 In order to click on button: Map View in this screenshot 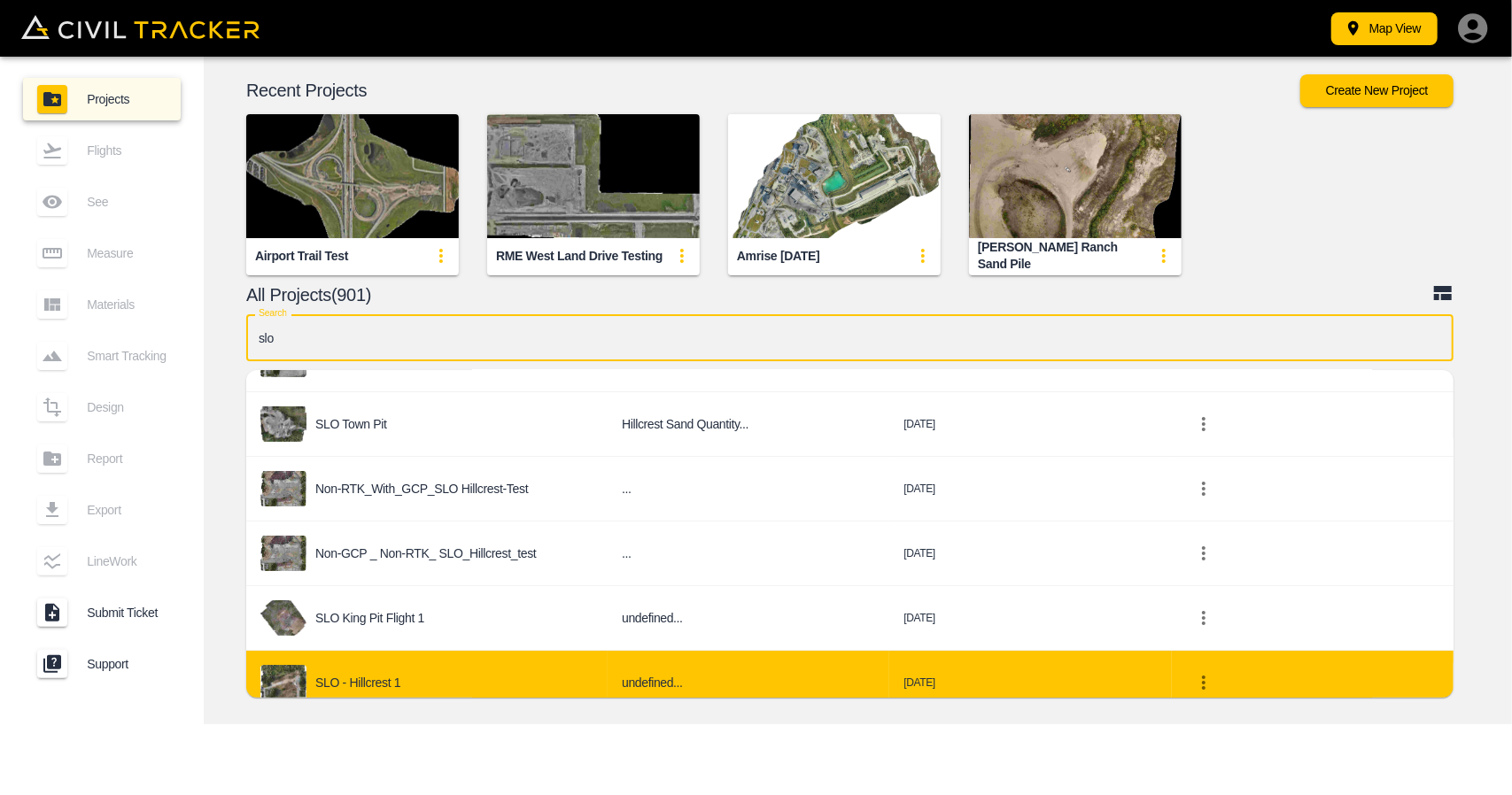, I will do `click(1384, 29)`.